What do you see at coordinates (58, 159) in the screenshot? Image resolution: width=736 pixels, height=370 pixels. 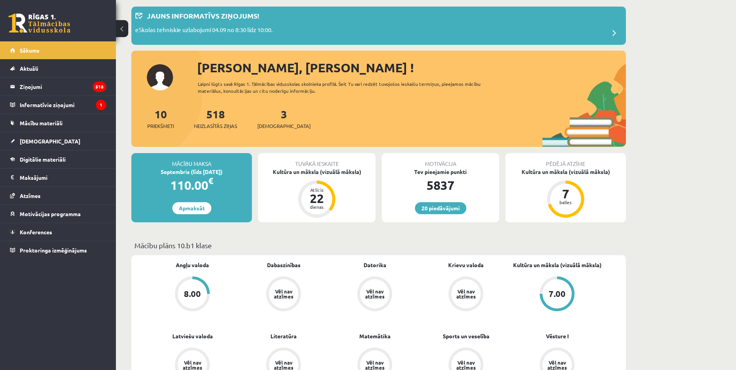 I see `a: Digitālie materiāli` at bounding box center [58, 159].